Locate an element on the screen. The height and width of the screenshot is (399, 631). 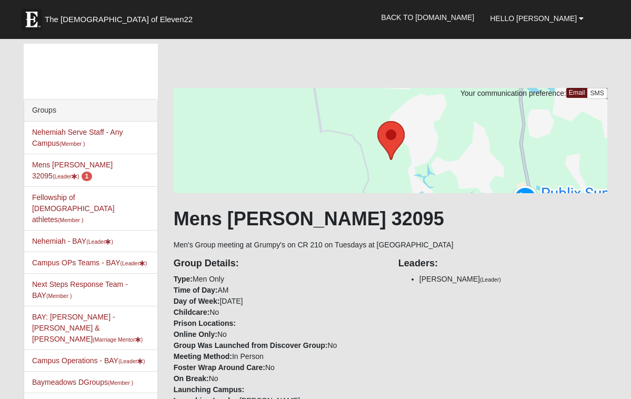
h4: Group Details: is located at coordinates (278, 264).